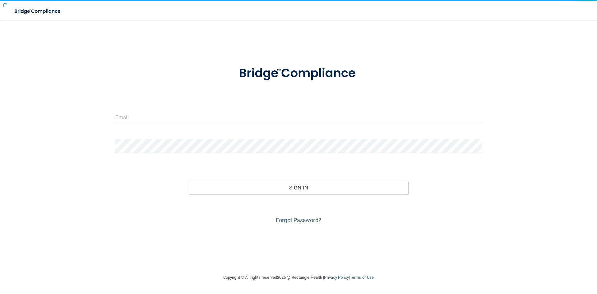 The height and width of the screenshot is (294, 597). Describe the element at coordinates (299, 117) in the screenshot. I see `input: Email` at that location.